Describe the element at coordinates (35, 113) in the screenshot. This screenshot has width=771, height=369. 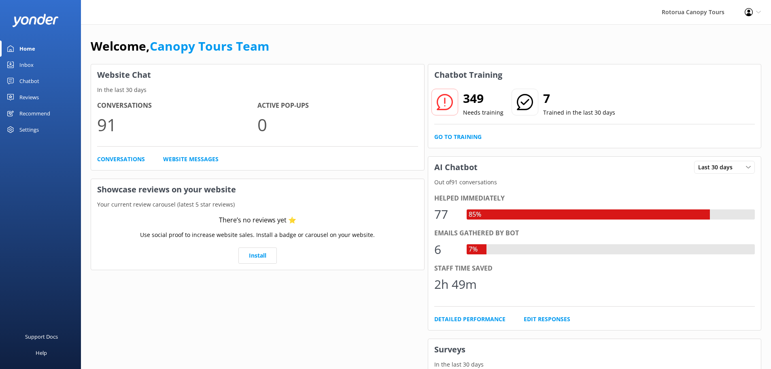
I see `div: Recommend` at that location.